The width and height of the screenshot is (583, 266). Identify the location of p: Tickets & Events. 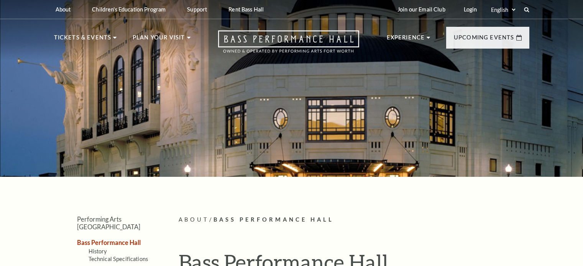
(83, 40).